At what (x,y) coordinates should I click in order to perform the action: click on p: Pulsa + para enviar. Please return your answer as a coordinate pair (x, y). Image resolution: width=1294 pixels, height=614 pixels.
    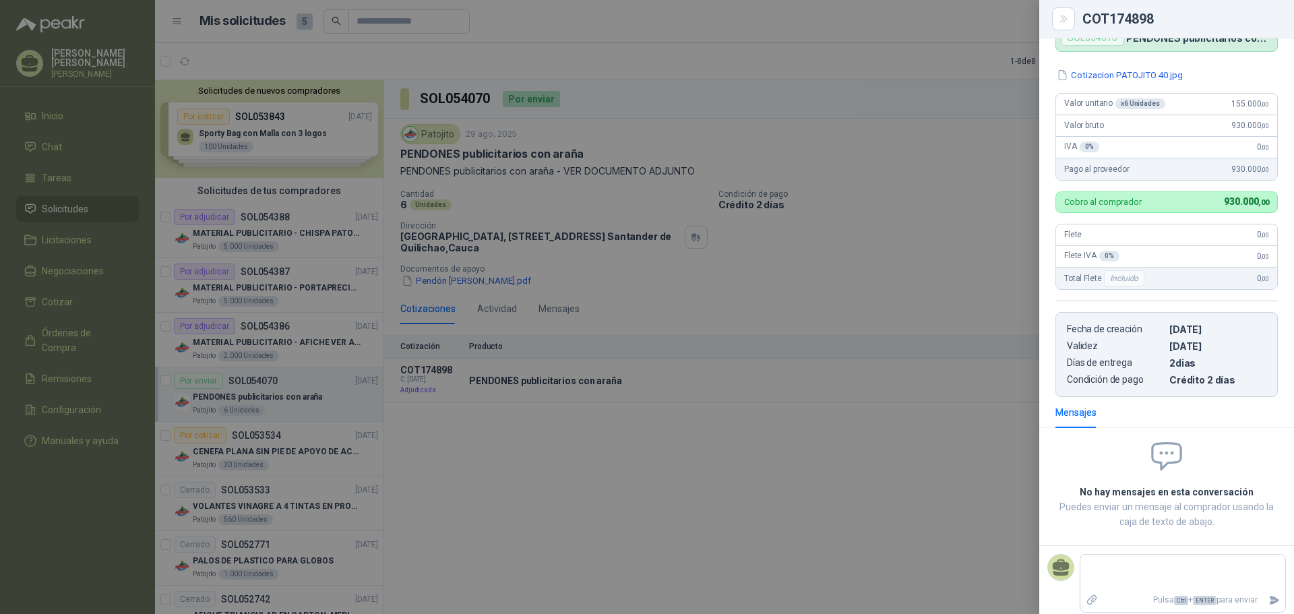
    Looking at the image, I should click on (1183, 600).